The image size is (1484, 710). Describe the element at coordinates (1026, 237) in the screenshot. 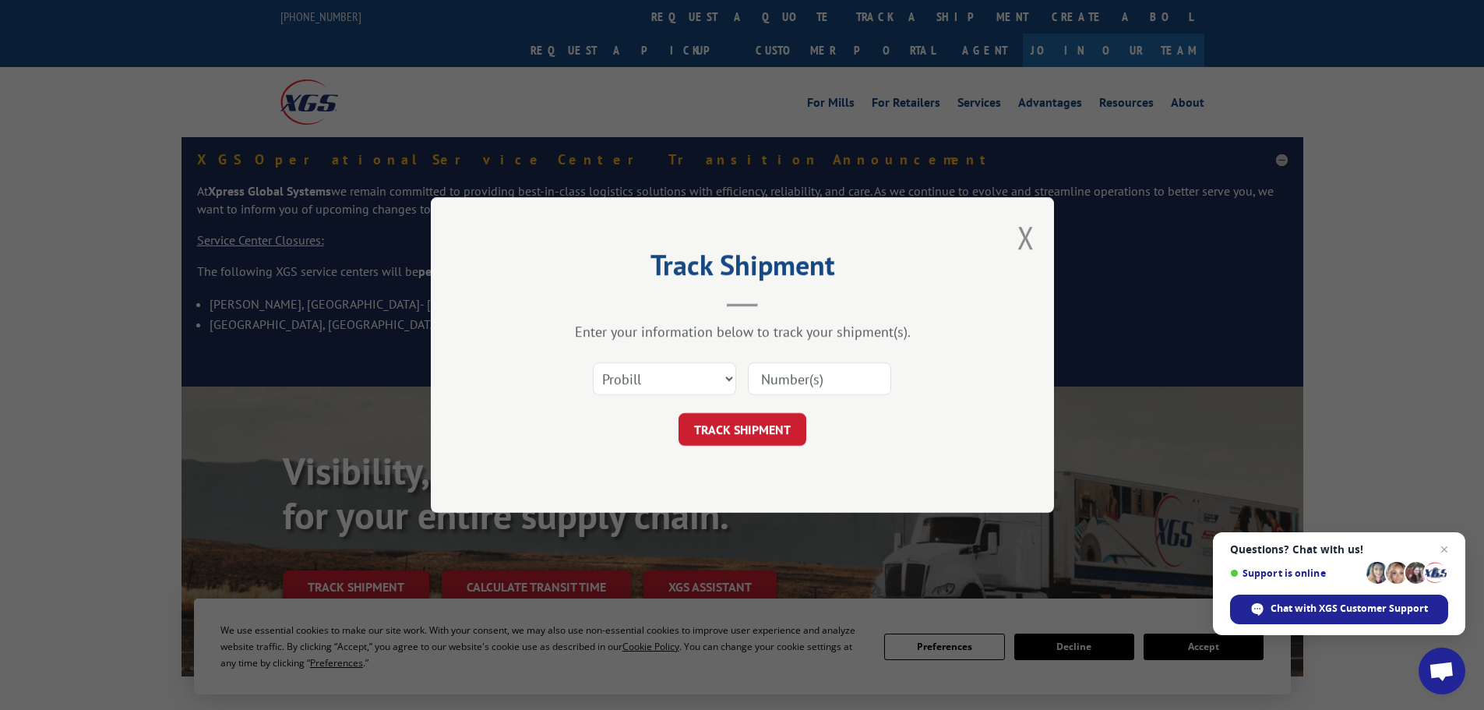

I see `button: Close modal` at that location.